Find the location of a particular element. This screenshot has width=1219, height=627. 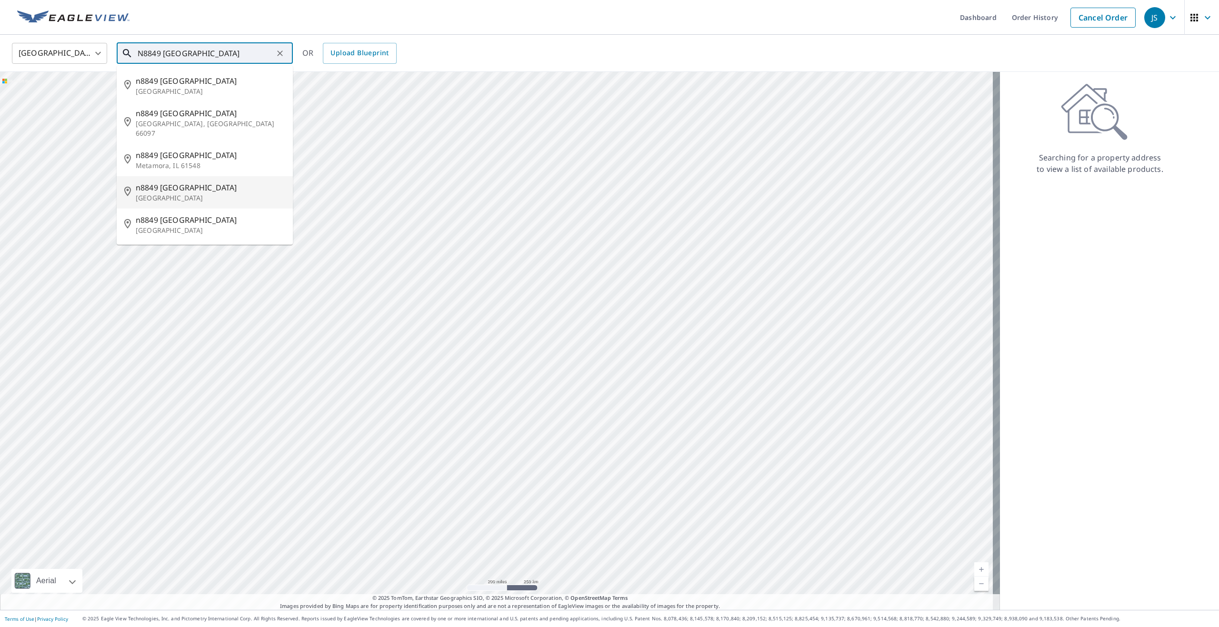

a: Cancel Order is located at coordinates (1103, 18).